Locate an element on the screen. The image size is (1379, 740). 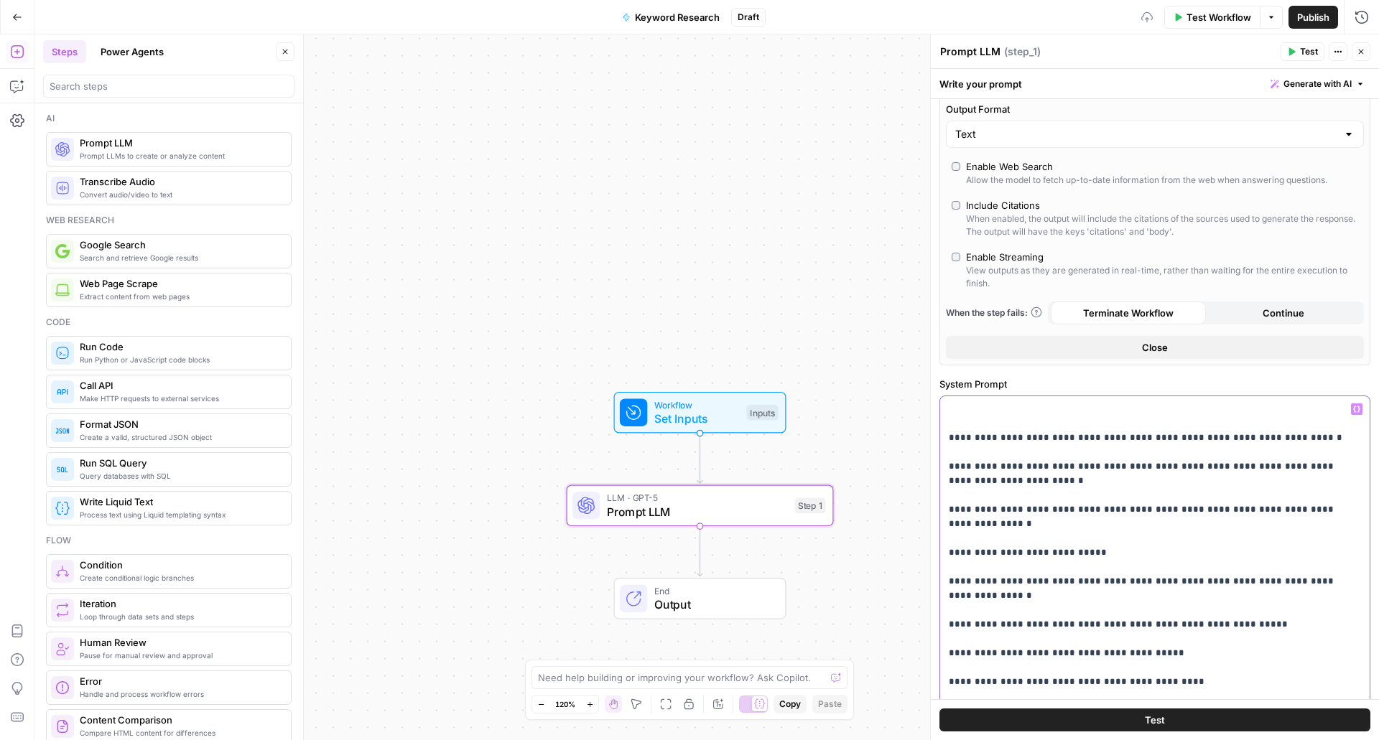
textarea: Prompt LLM is located at coordinates (970, 52).